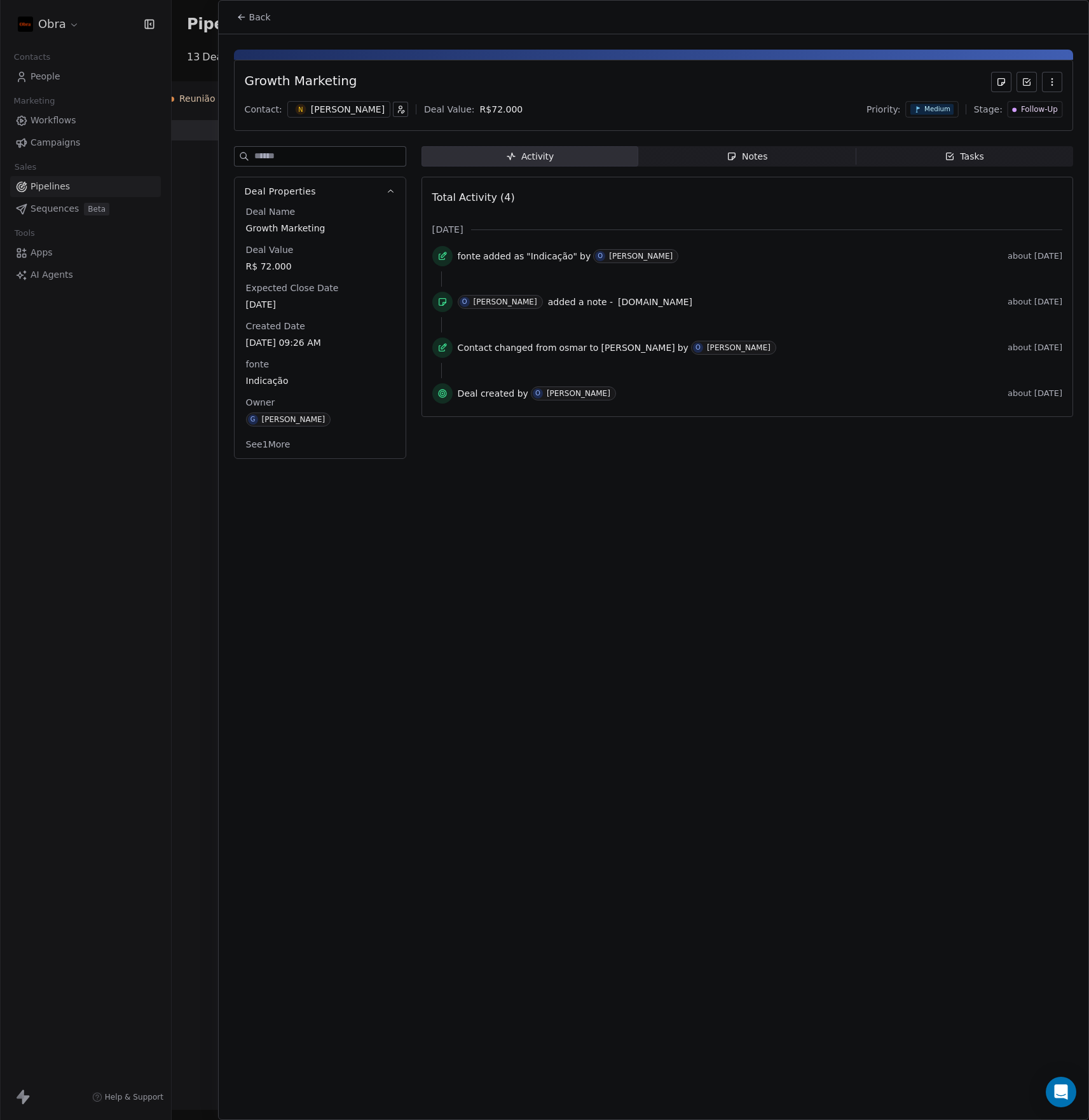 The image size is (1089, 1120). What do you see at coordinates (883, 109) in the screenshot?
I see `span: Priority:` at bounding box center [883, 109].